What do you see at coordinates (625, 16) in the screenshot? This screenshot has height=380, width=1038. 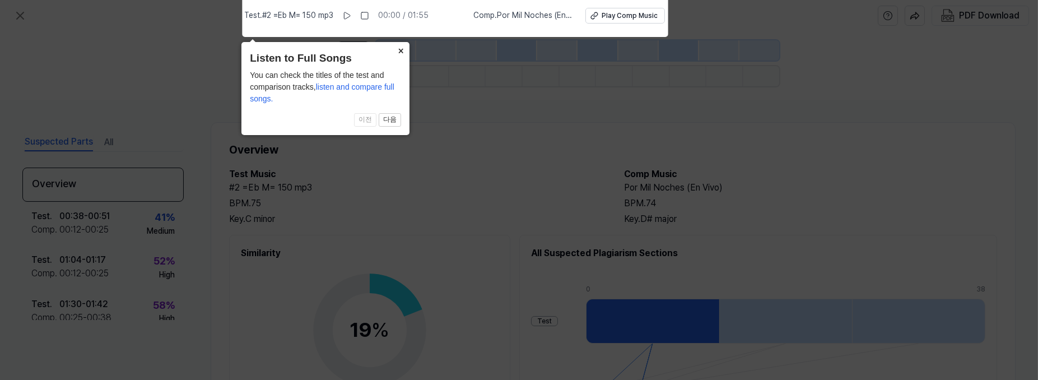 I see `a: Play Comp Music` at bounding box center [625, 16].